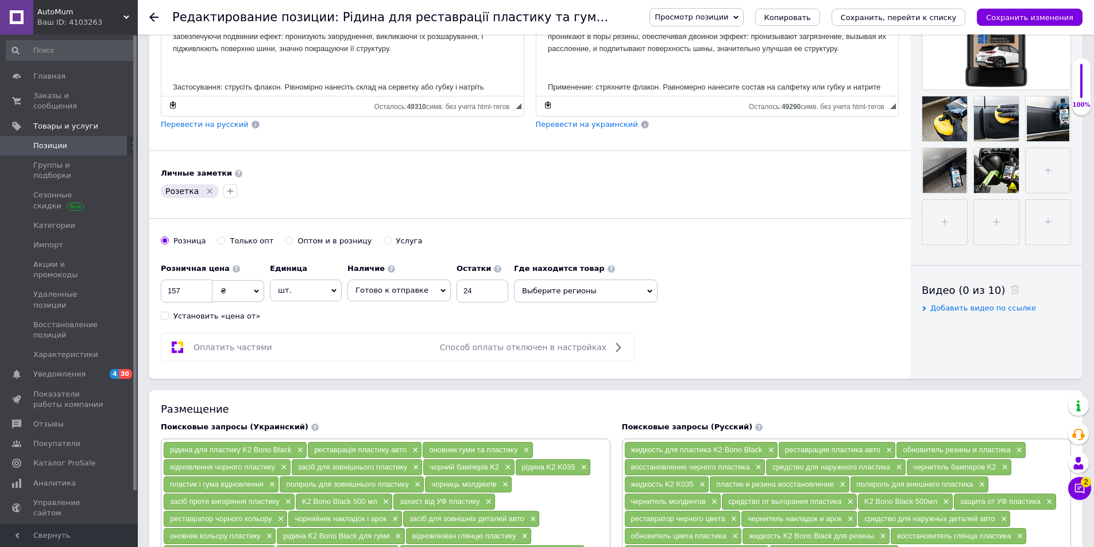 The image size is (1094, 547). What do you see at coordinates (954, 467) in the screenshot?
I see `span: чернитель бамперов K2` at bounding box center [954, 467].